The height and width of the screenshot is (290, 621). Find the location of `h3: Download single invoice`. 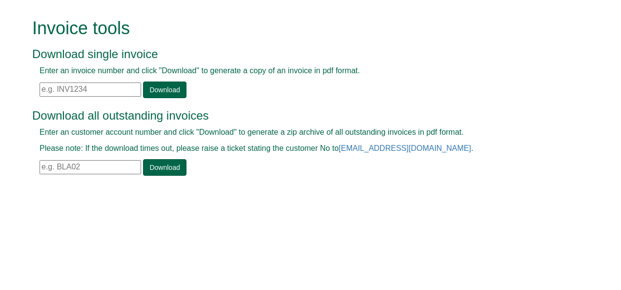

h3: Download single invoice is located at coordinates (299, 54).